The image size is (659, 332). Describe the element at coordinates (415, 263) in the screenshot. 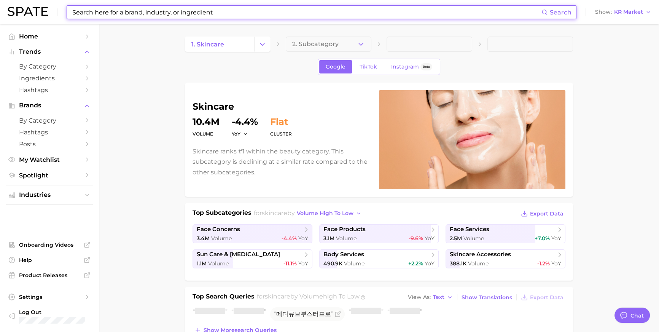

I see `span: +2.2%` at that location.